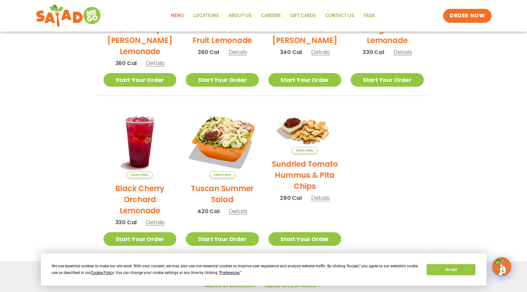 Image resolution: width=527 pixels, height=292 pixels. What do you see at coordinates (273, 16) in the screenshot?
I see `nav: Menu` at bounding box center [273, 16].